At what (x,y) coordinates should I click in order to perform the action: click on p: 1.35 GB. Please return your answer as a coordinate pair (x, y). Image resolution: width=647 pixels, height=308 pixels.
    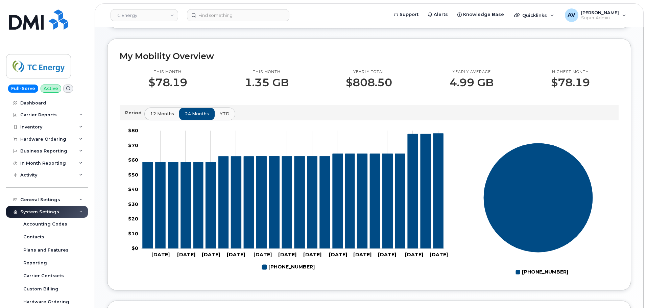
    Looking at the image, I should click on (267, 82).